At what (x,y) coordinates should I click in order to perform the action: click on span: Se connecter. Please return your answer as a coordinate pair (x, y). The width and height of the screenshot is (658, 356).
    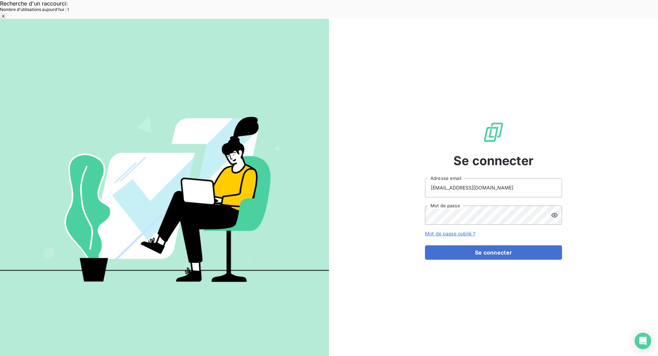
    Looking at the image, I should click on (493, 161).